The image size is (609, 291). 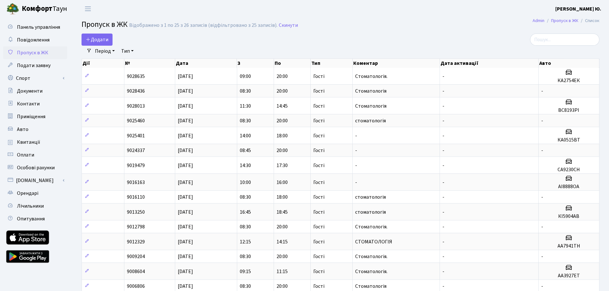 I want to click on span: Додати, so click(x=97, y=40).